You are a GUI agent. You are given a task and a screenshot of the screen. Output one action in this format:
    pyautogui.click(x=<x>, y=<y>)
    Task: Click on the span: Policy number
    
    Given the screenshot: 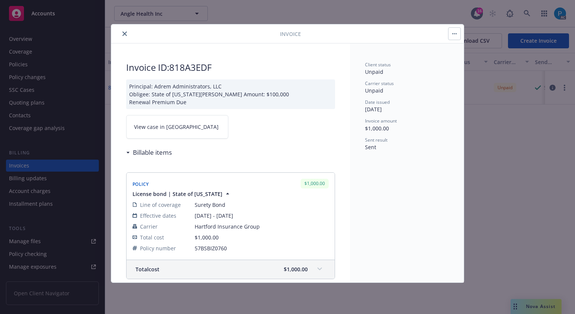 What is the action you would take?
    pyautogui.click(x=158, y=248)
    